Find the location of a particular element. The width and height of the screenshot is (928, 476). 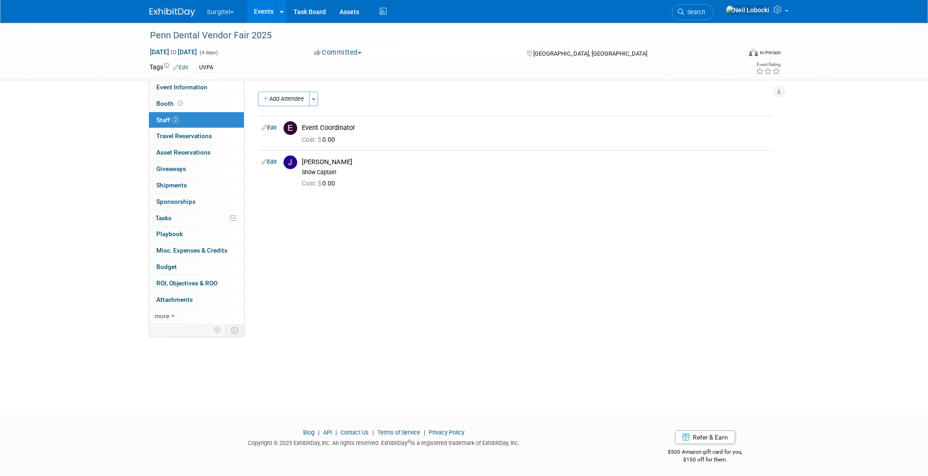

div: Event Coordinator is located at coordinates (535, 128).